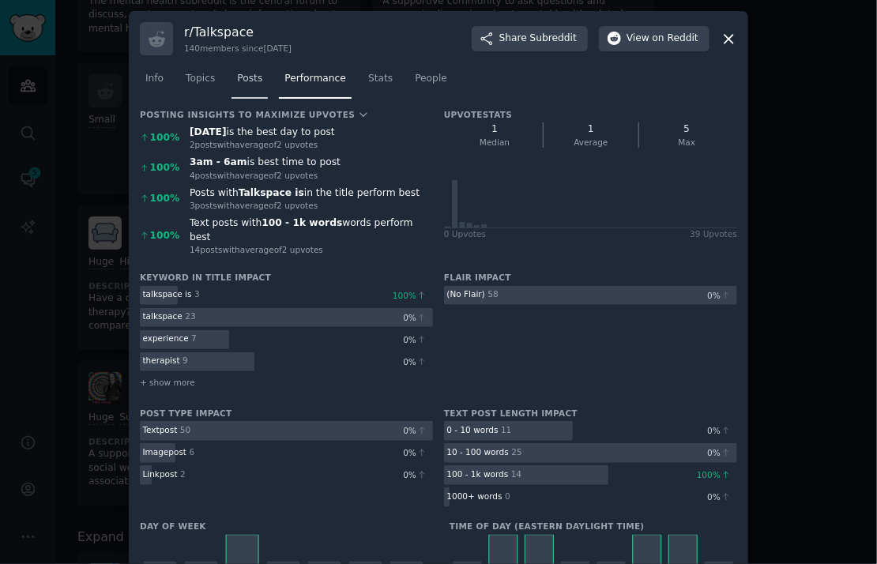 This screenshot has height=564, width=877. I want to click on h3: Time of day ( Eastern Daylight Time ), so click(593, 526).